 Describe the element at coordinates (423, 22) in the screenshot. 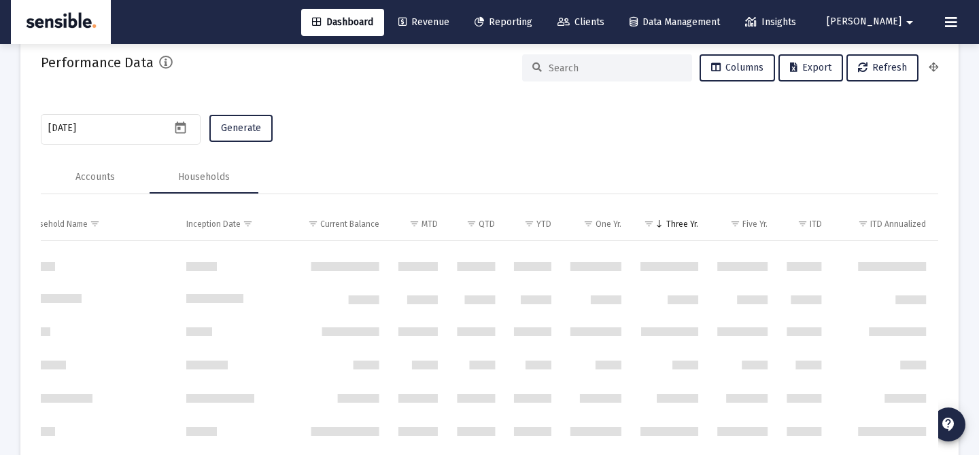

I see `a: Revenue` at that location.